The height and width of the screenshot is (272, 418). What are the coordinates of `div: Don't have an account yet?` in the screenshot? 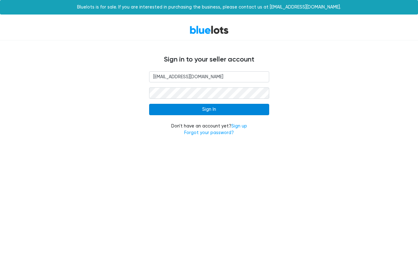 It's located at (209, 130).